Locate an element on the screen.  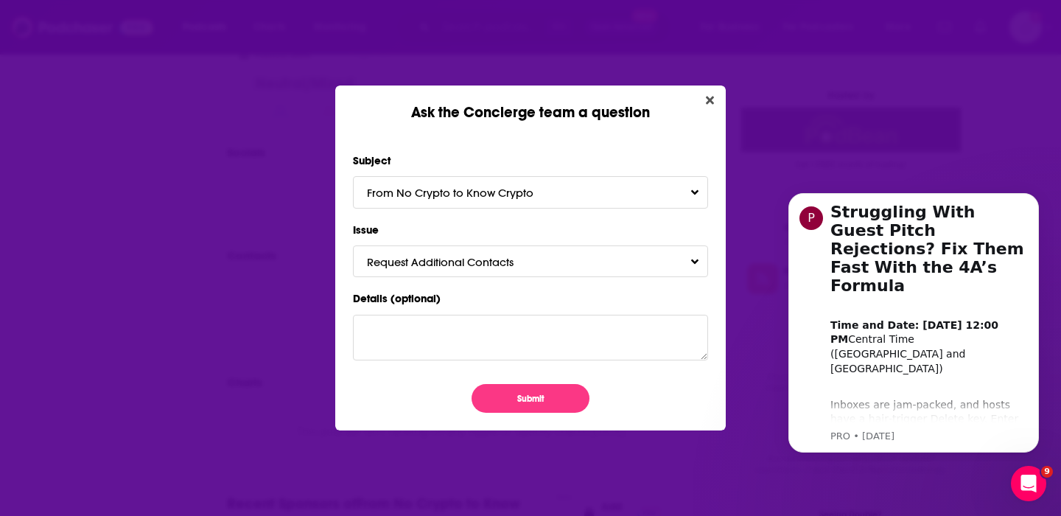
div: Inboxes are jam‑packed, and hosts have a hair‑trigger Delete key. Enter the 4A’s Formula—Actionab... is located at coordinates (163, 304).